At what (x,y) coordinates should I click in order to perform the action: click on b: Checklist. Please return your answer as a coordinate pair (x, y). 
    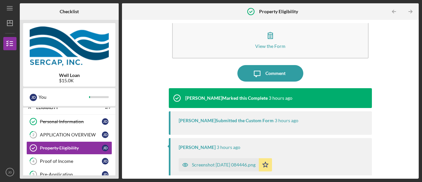
    Looking at the image, I should click on (69, 12).